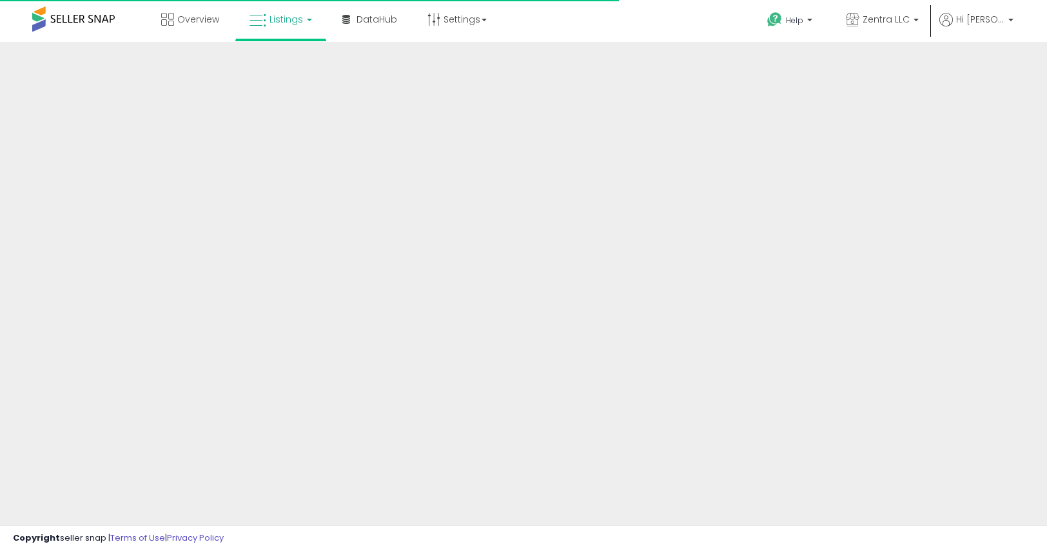 This screenshot has height=551, width=1047. I want to click on span: DataHub, so click(377, 19).